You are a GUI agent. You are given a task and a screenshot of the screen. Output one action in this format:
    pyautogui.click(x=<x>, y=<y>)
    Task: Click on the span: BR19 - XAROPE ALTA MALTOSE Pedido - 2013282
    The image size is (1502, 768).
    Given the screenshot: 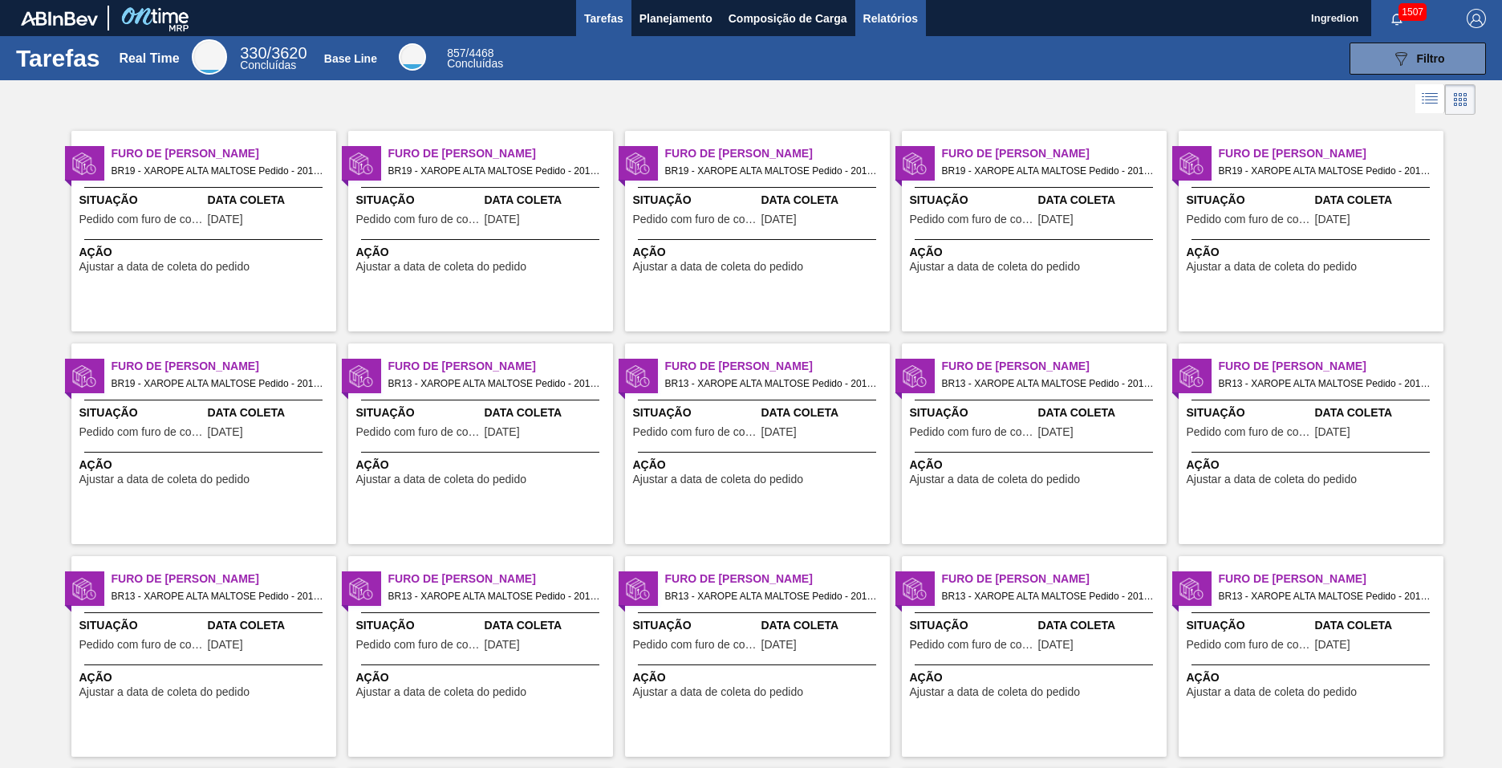 What is the action you would take?
    pyautogui.click(x=217, y=171)
    